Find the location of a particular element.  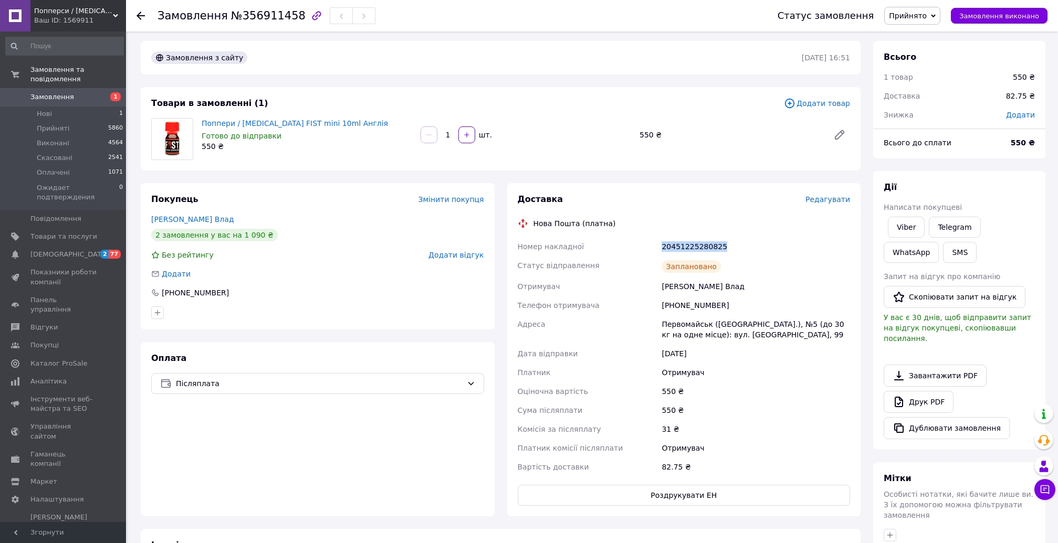

span: Телефон отримувача is located at coordinates (559, 306).